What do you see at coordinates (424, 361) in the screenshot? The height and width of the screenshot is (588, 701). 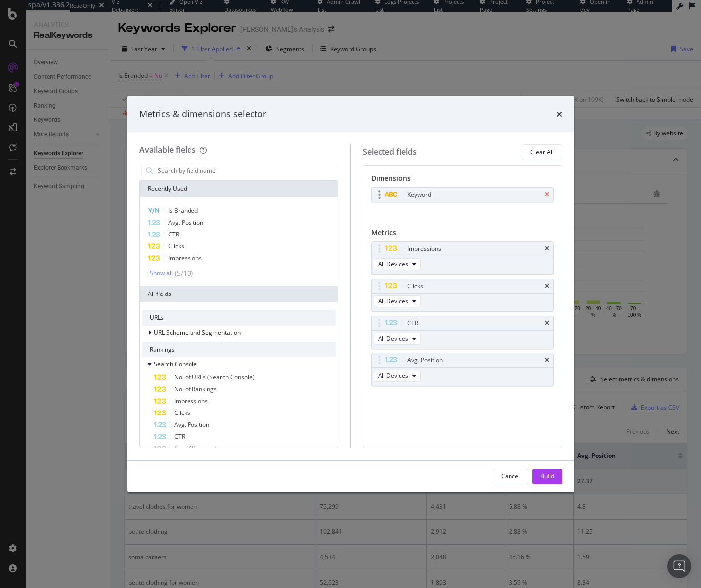 I see `div: Avg. Position` at bounding box center [424, 361].